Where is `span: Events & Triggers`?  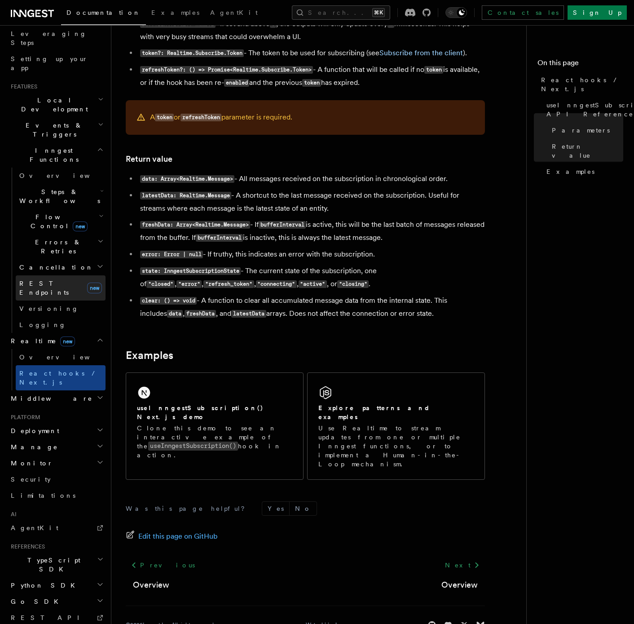 span: Events & Triggers is located at coordinates (53, 130).